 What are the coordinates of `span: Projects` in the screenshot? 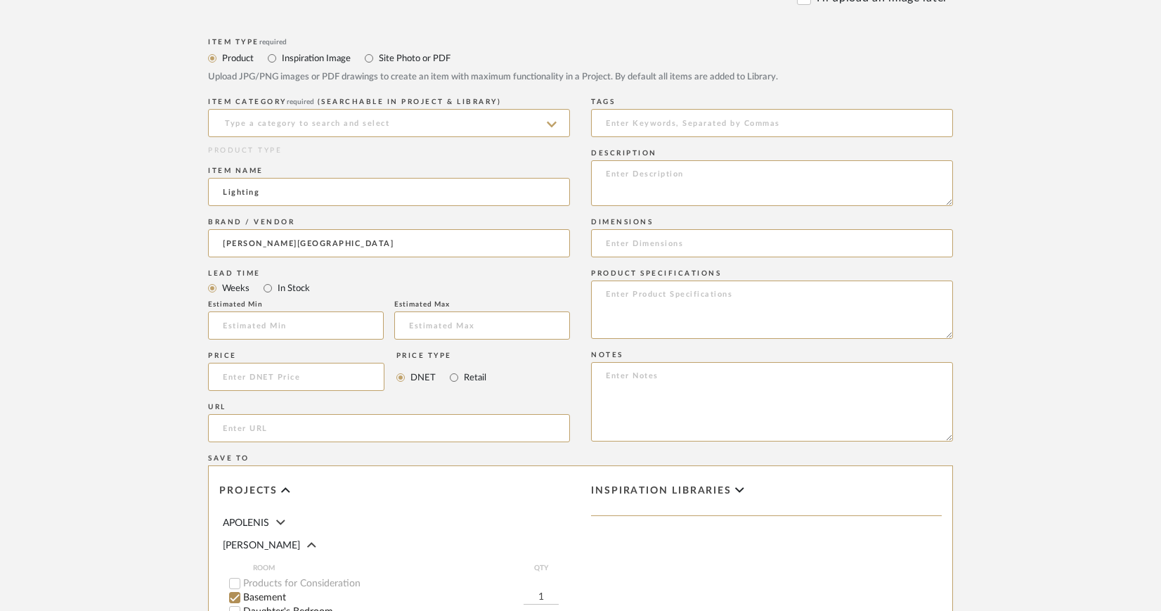 It's located at (248, 491).